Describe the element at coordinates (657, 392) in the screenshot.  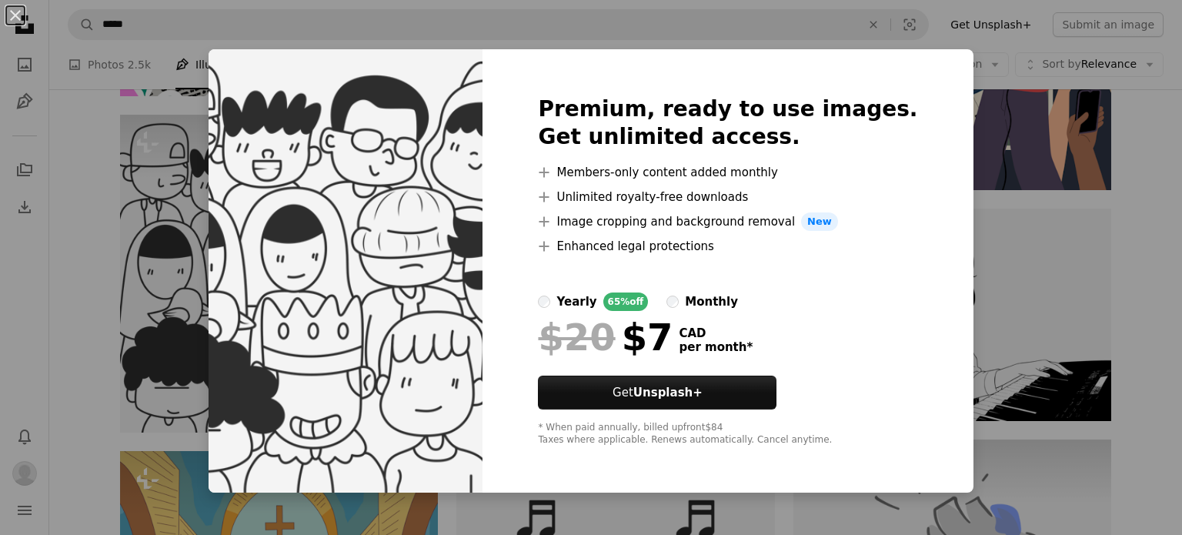
I see `a: GetUnsplash+` at that location.